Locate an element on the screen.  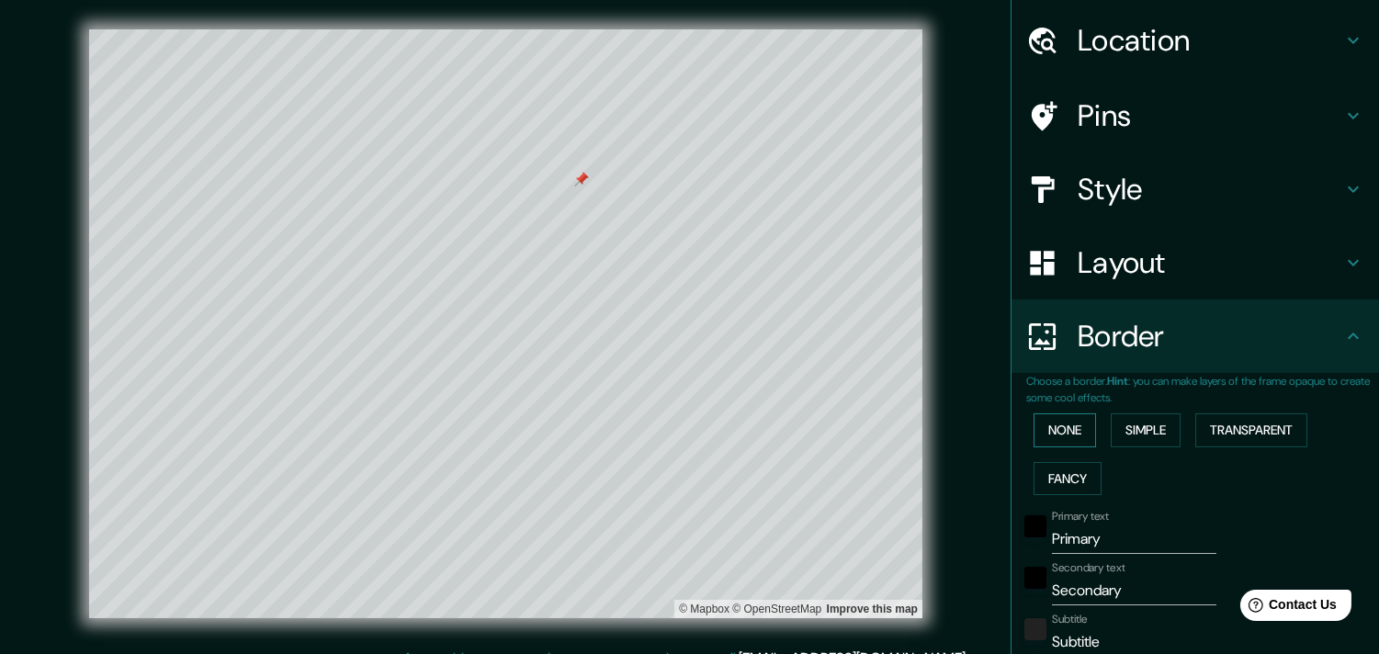
button: None is located at coordinates (1065, 430).